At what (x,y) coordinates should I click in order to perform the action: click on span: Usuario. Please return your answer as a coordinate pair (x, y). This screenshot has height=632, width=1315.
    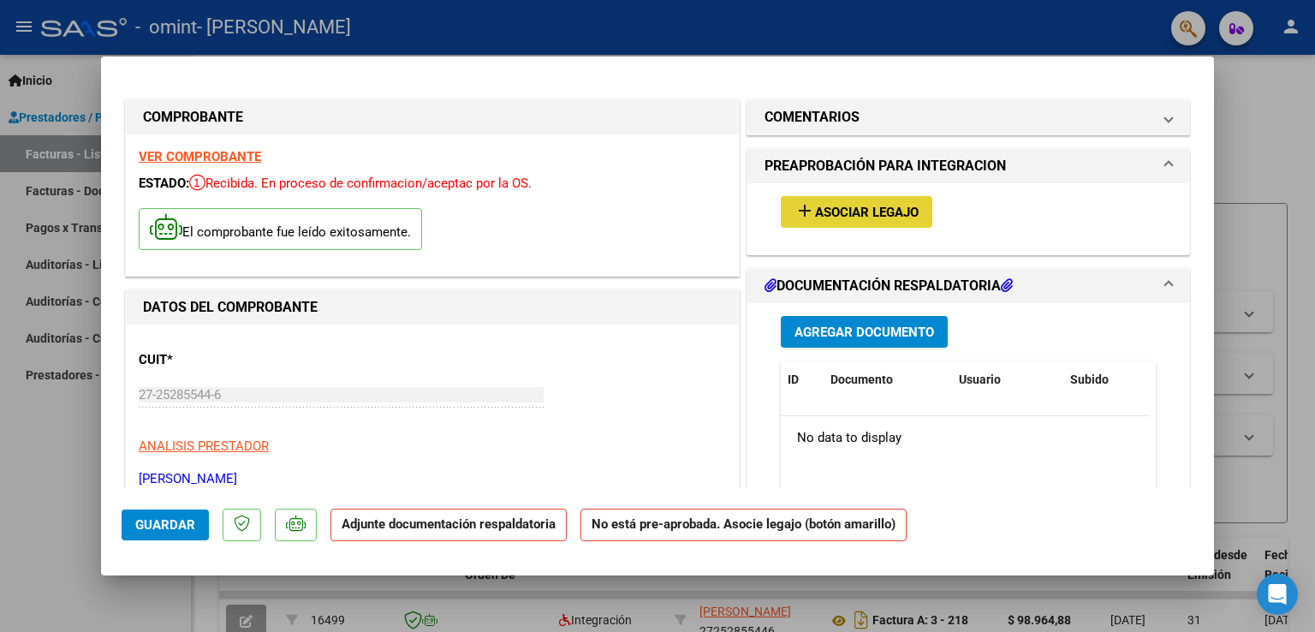
    Looking at the image, I should click on (979, 379).